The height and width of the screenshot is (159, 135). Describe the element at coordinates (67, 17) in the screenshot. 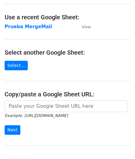

I see `h4: Use a recent Google Sheet:` at that location.